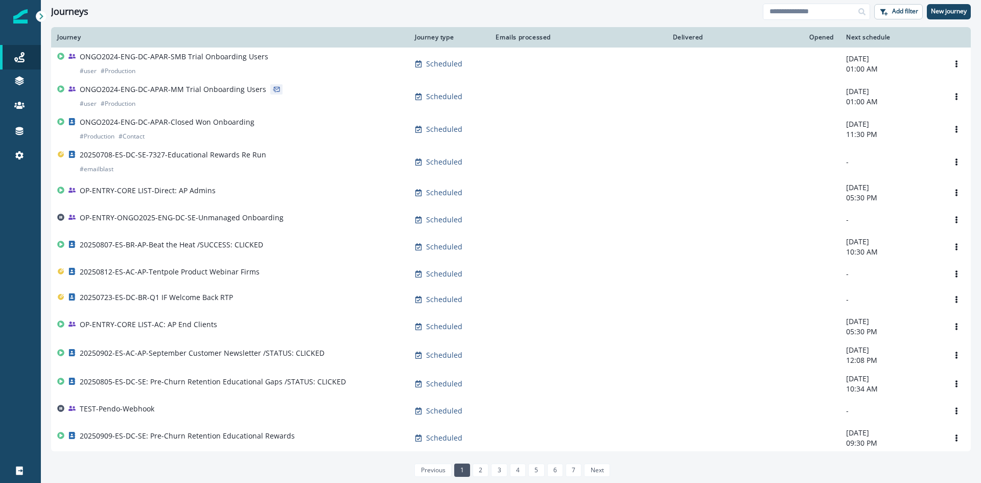 Image resolution: width=981 pixels, height=483 pixels. What do you see at coordinates (88, 71) in the screenshot?
I see `p: # user` at bounding box center [88, 71].